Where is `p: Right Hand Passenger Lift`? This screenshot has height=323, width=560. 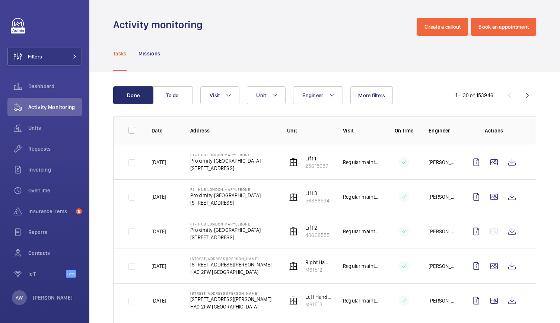 p: Right Hand Passenger Lift is located at coordinates (318, 262).